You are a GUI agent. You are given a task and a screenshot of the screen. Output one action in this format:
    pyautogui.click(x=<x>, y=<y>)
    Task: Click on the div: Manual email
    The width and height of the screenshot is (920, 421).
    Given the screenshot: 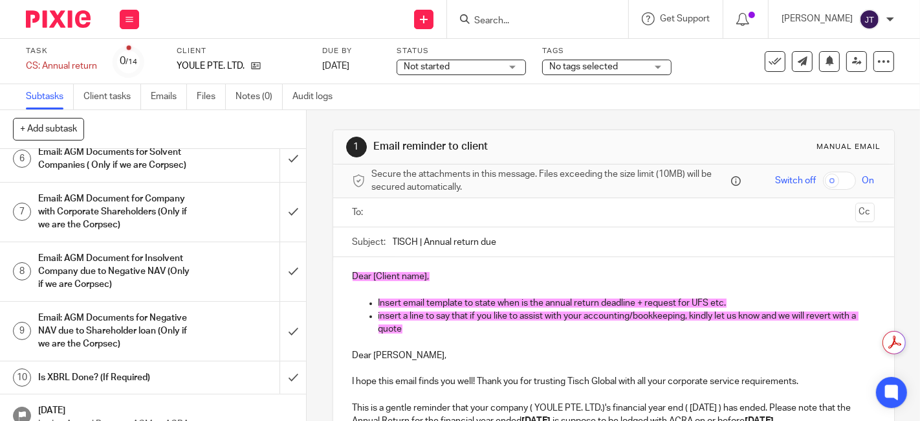 What is the action you would take?
    pyautogui.click(x=849, y=147)
    